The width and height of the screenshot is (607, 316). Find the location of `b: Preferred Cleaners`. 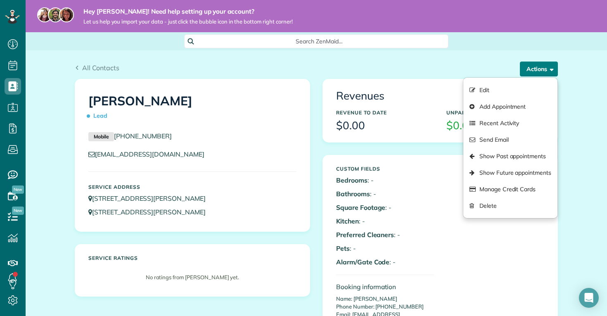

b: Preferred Cleaners is located at coordinates (365, 234).